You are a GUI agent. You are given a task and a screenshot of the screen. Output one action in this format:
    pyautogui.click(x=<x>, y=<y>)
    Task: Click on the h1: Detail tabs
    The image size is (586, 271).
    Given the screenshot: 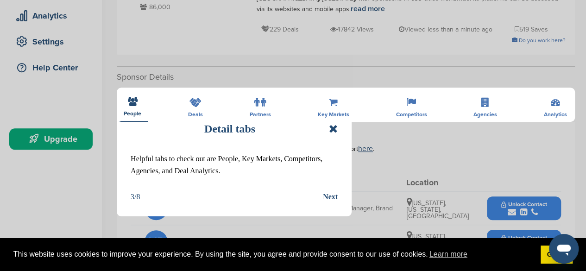 What is the action you would take?
    pyautogui.click(x=230, y=129)
    